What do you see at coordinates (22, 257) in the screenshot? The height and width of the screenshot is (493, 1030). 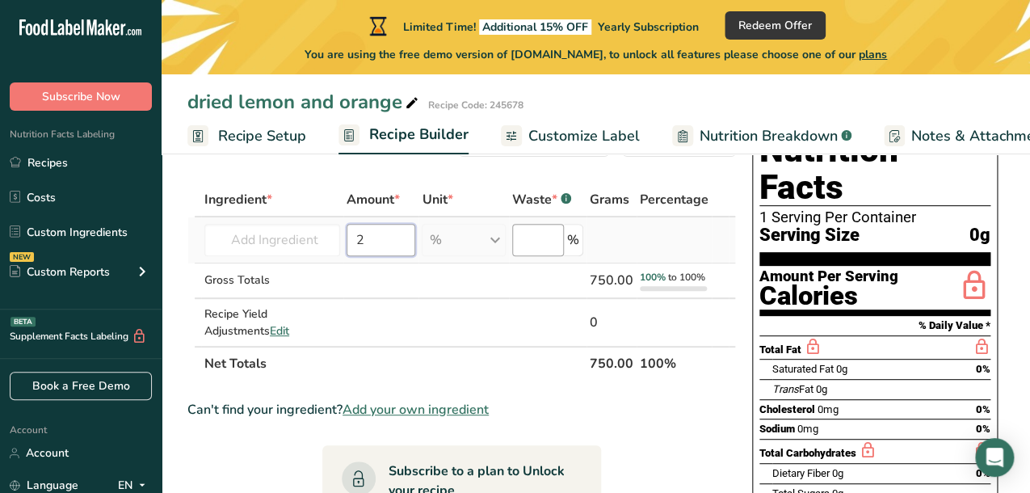 I see `div: NEW` at bounding box center [22, 257].